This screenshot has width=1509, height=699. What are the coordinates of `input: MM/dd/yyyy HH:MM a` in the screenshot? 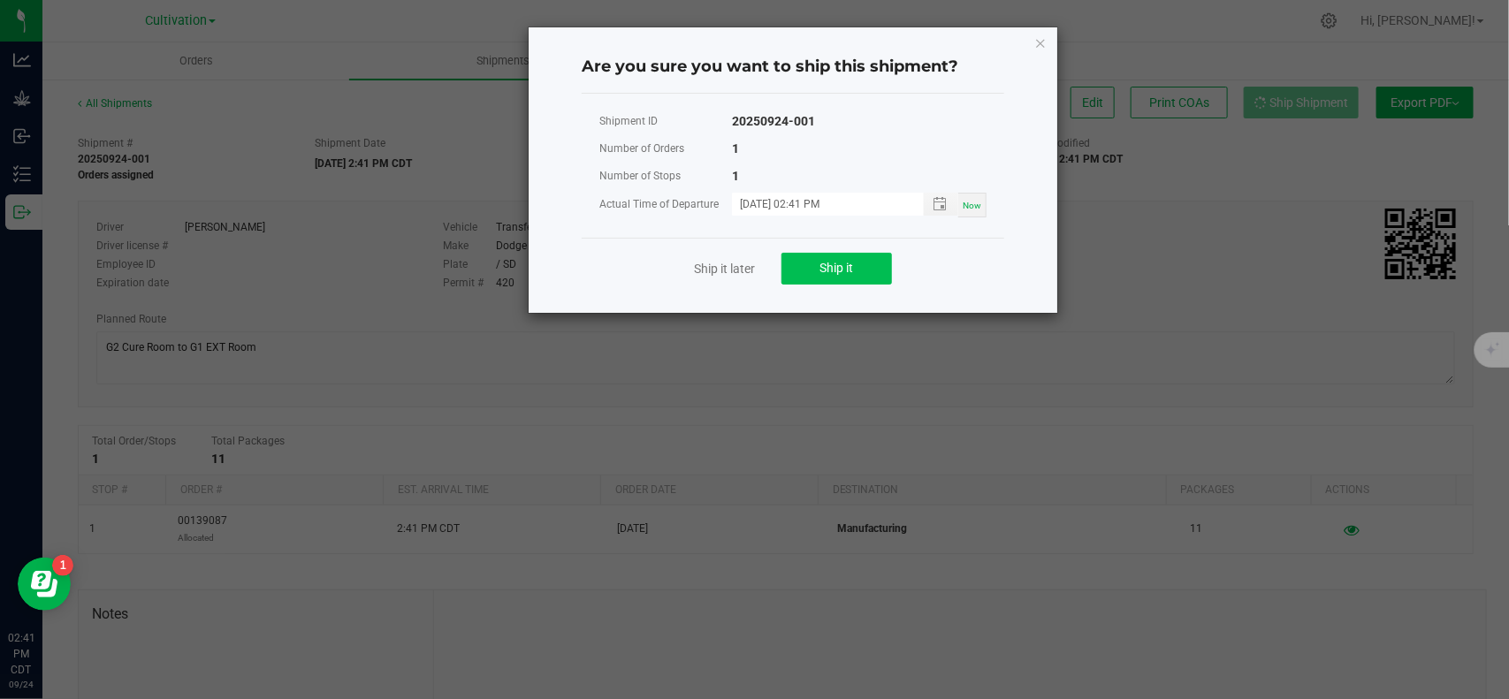 It's located at (819, 203).